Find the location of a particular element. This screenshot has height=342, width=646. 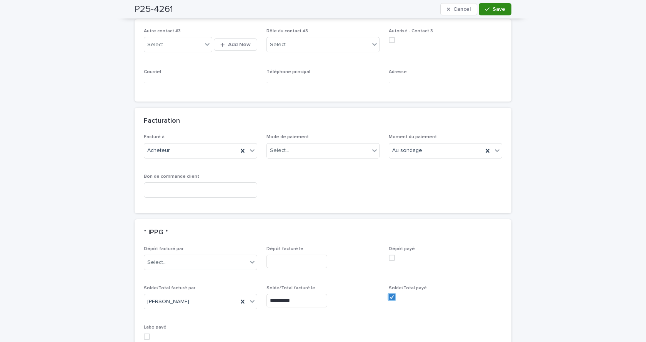

span: Dépôt facturé par is located at coordinates (163, 249).